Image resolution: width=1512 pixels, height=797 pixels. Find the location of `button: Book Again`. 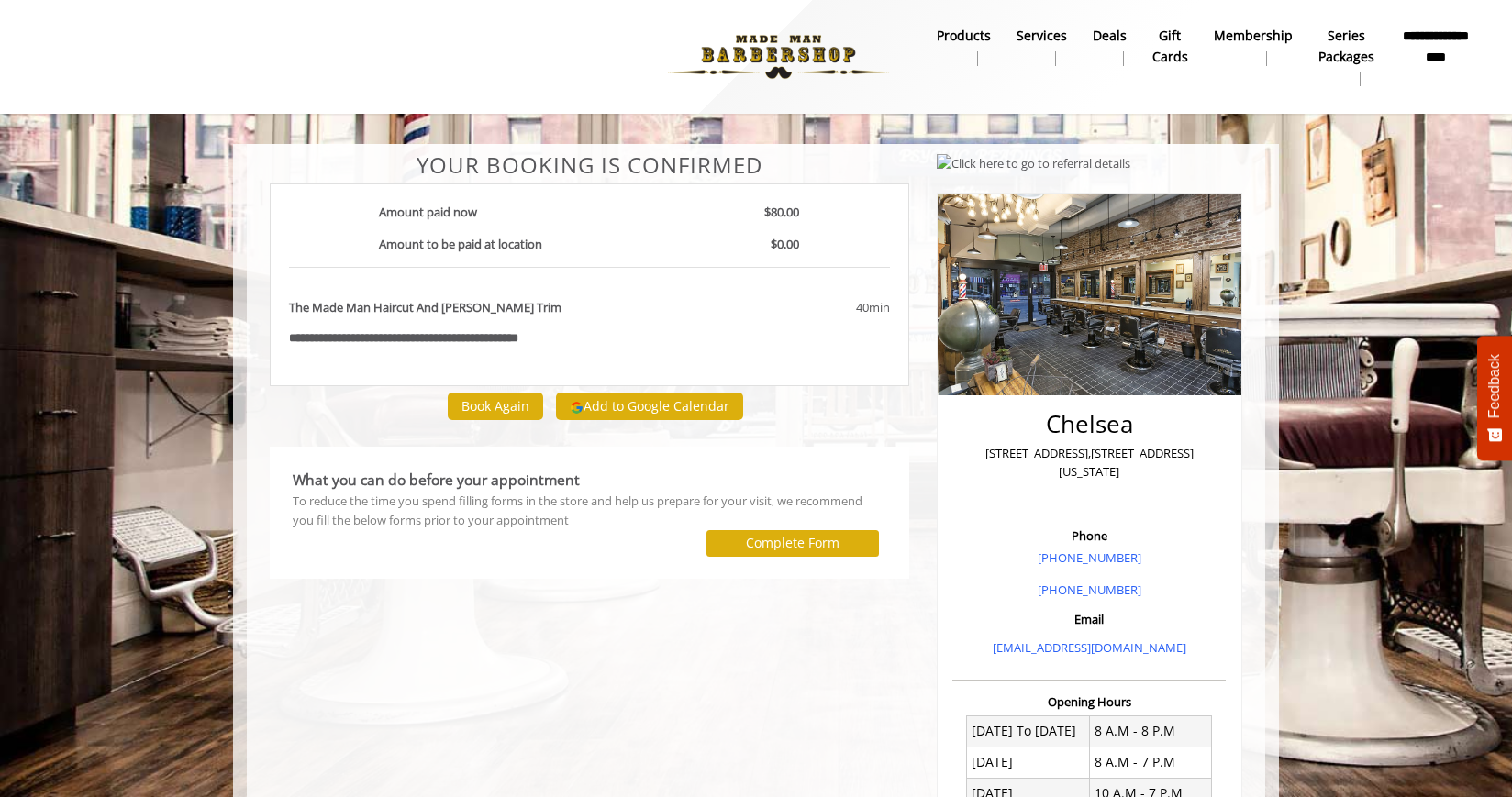

button: Book Again is located at coordinates (495, 405).